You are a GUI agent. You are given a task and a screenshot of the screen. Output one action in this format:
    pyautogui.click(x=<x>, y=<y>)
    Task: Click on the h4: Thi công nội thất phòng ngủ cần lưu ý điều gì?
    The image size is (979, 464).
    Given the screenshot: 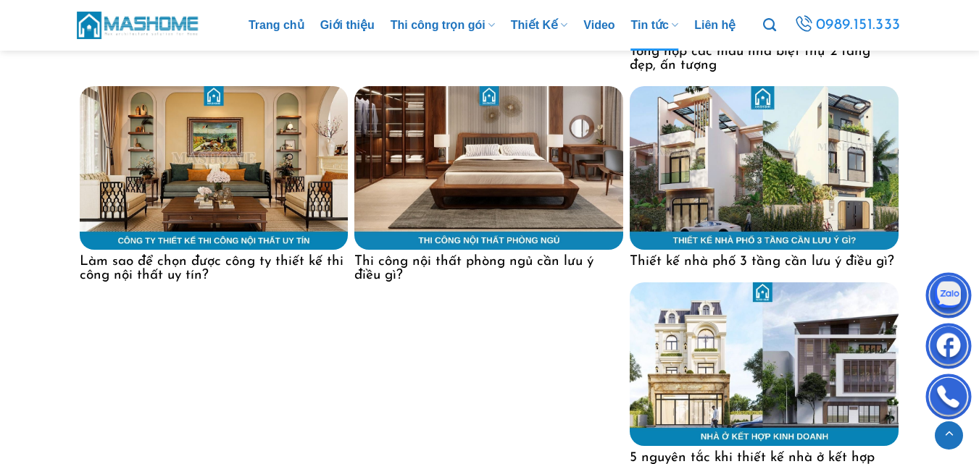 What is the action you would take?
    pyautogui.click(x=488, y=266)
    